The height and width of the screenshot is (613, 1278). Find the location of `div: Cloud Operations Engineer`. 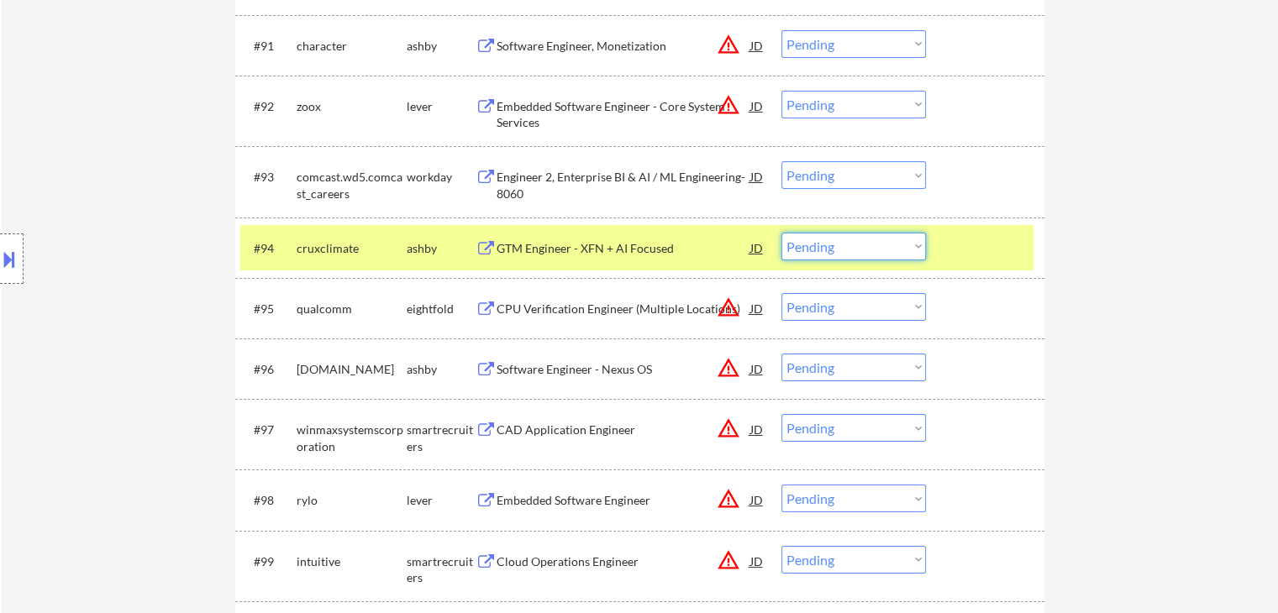

div: Cloud Operations Engineer is located at coordinates (623, 562).